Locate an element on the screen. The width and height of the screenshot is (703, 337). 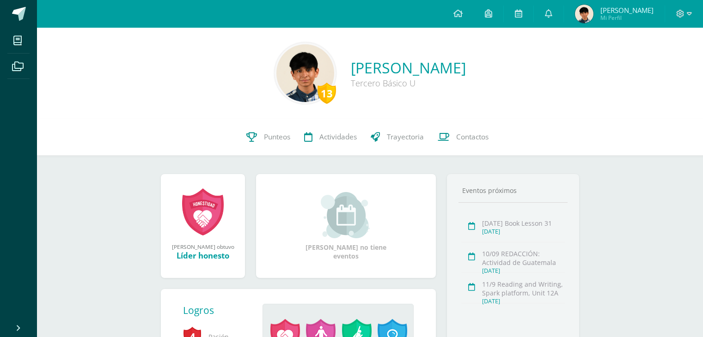
span: Mi Perfil is located at coordinates (626, 18).